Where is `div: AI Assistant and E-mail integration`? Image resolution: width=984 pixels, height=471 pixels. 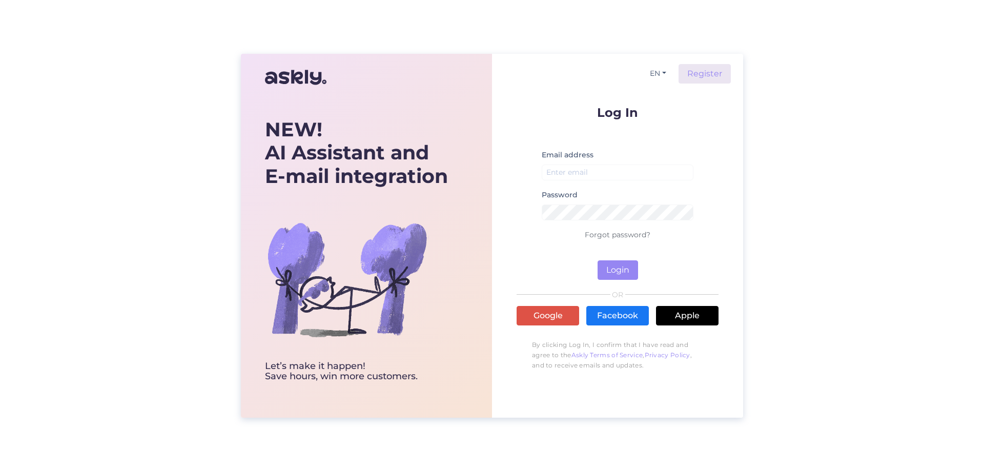 div: AI Assistant and E-mail integration is located at coordinates (356, 153).